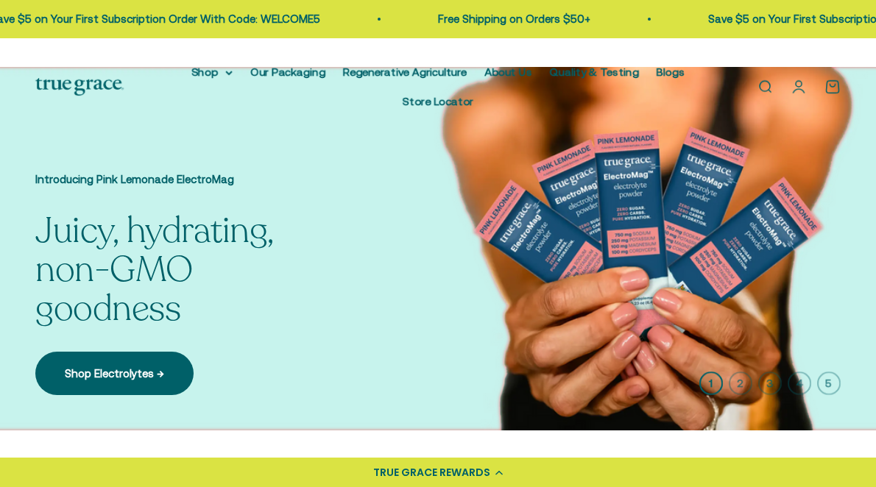  I want to click on a: Blogs, so click(670, 71).